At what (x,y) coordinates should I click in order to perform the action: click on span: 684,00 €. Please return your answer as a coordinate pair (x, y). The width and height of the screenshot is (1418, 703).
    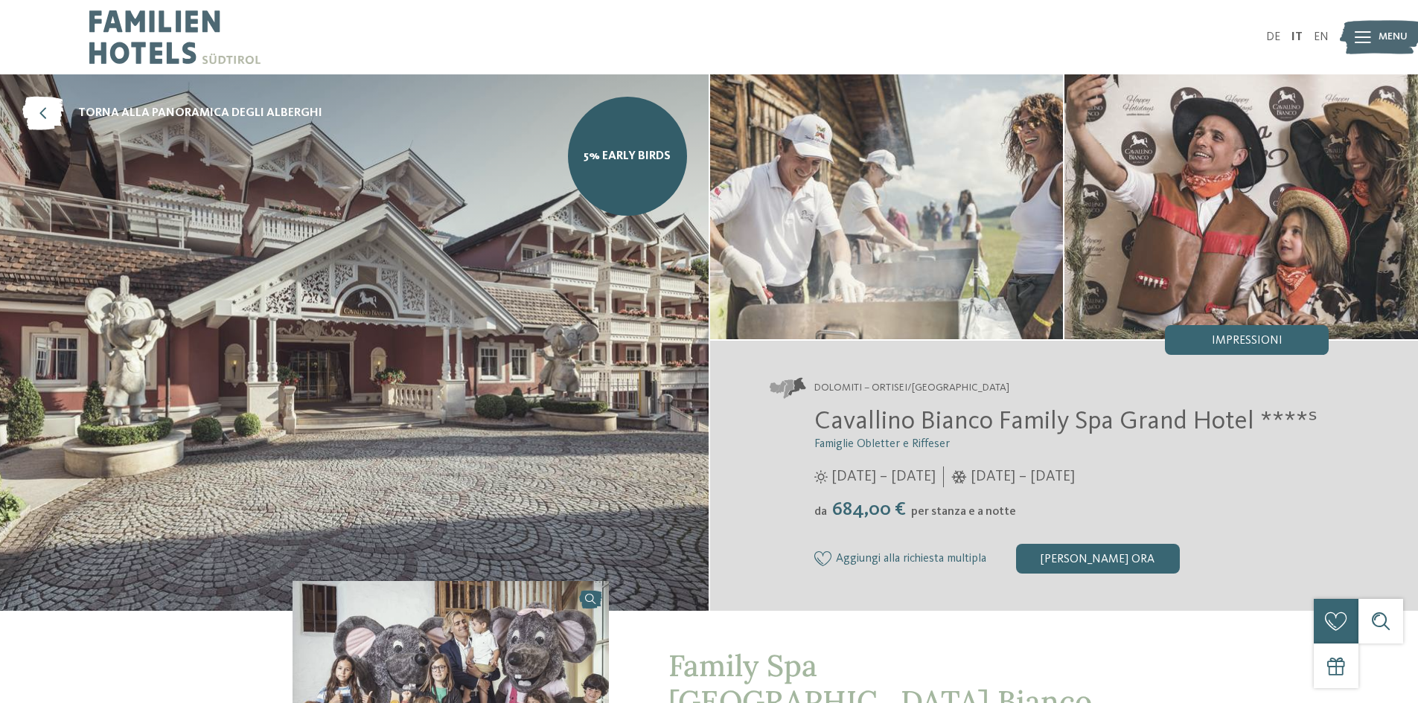
    Looking at the image, I should click on (869, 510).